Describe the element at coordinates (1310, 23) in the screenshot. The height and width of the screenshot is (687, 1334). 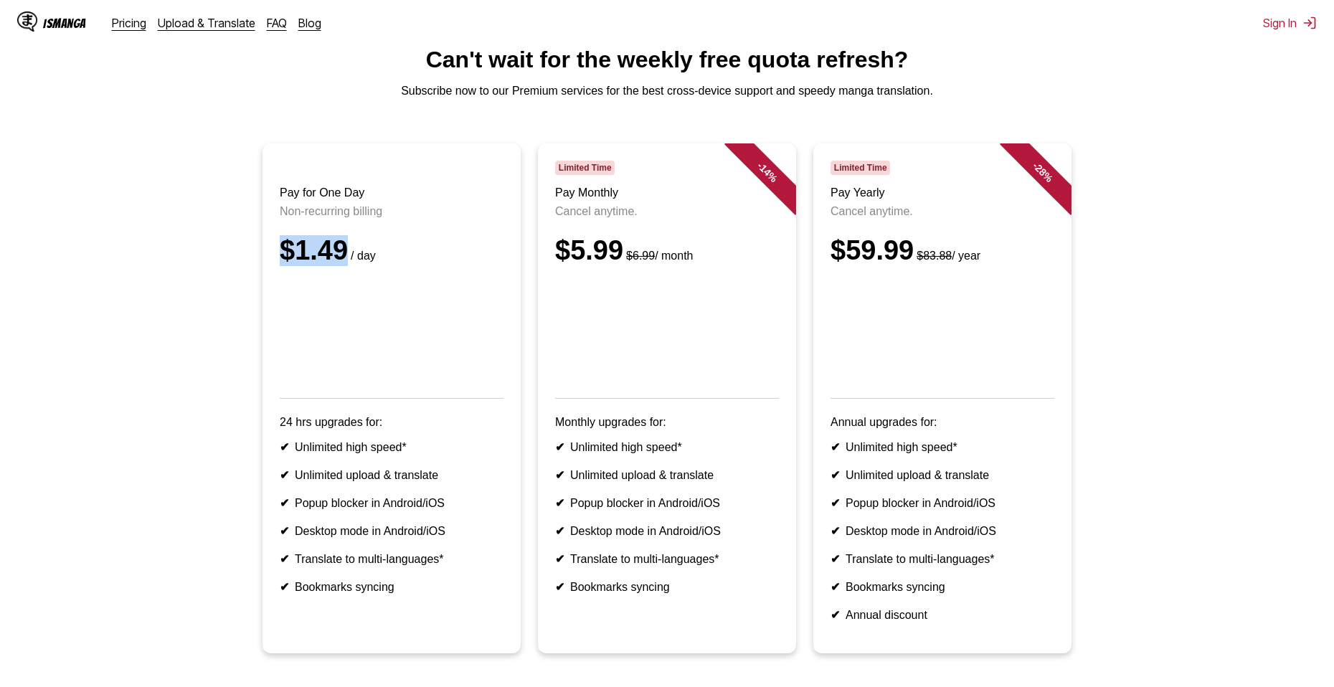
I see `img: Sign out` at that location.